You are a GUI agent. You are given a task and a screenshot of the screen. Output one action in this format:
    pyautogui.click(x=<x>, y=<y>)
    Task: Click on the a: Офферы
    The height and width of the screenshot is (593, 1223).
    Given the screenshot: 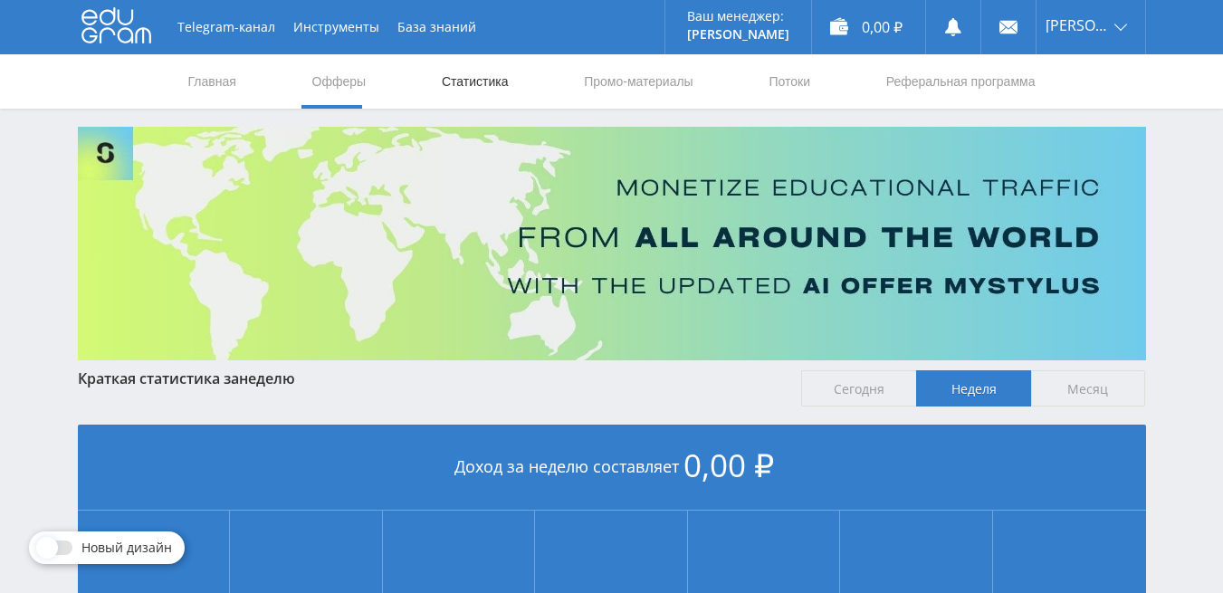 What is the action you would take?
    pyautogui.click(x=339, y=81)
    